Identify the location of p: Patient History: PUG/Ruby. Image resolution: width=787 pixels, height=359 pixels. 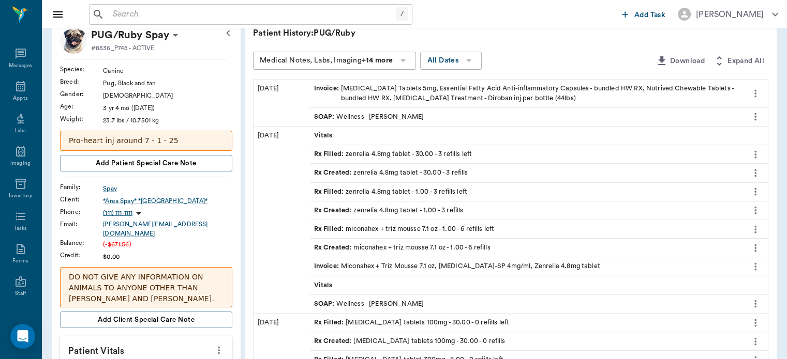
(408, 33).